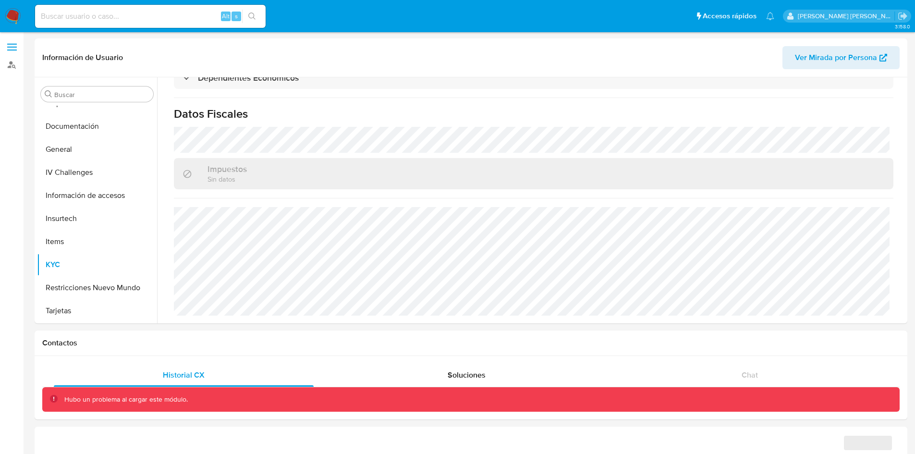 The image size is (915, 454). What do you see at coordinates (49, 94) in the screenshot?
I see `button: Buscar` at bounding box center [49, 94].